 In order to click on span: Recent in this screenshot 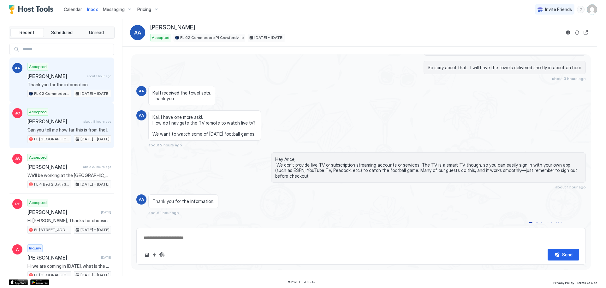, I will do `click(27, 33)`.